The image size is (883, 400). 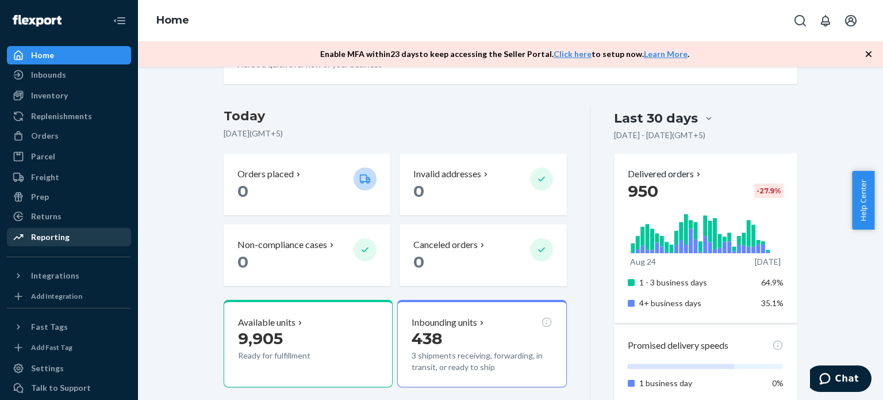 I want to click on button: Delivered orders, so click(x=665, y=174).